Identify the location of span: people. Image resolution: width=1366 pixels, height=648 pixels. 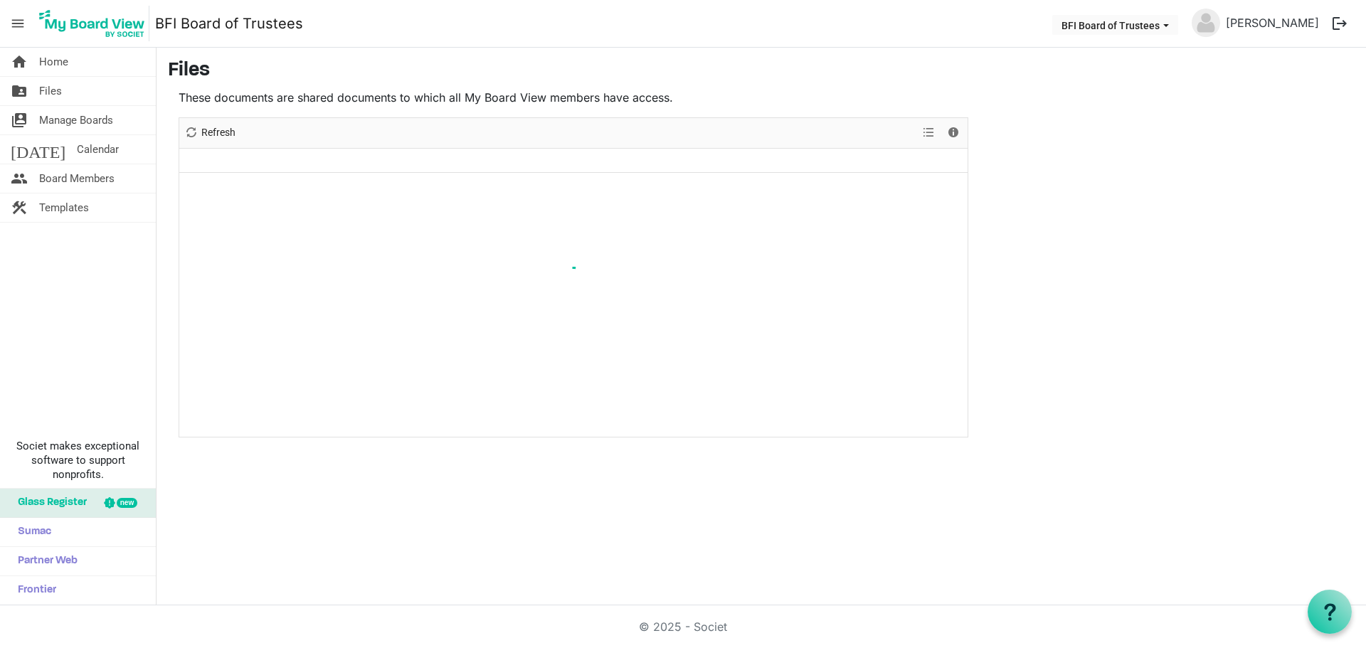
(19, 179).